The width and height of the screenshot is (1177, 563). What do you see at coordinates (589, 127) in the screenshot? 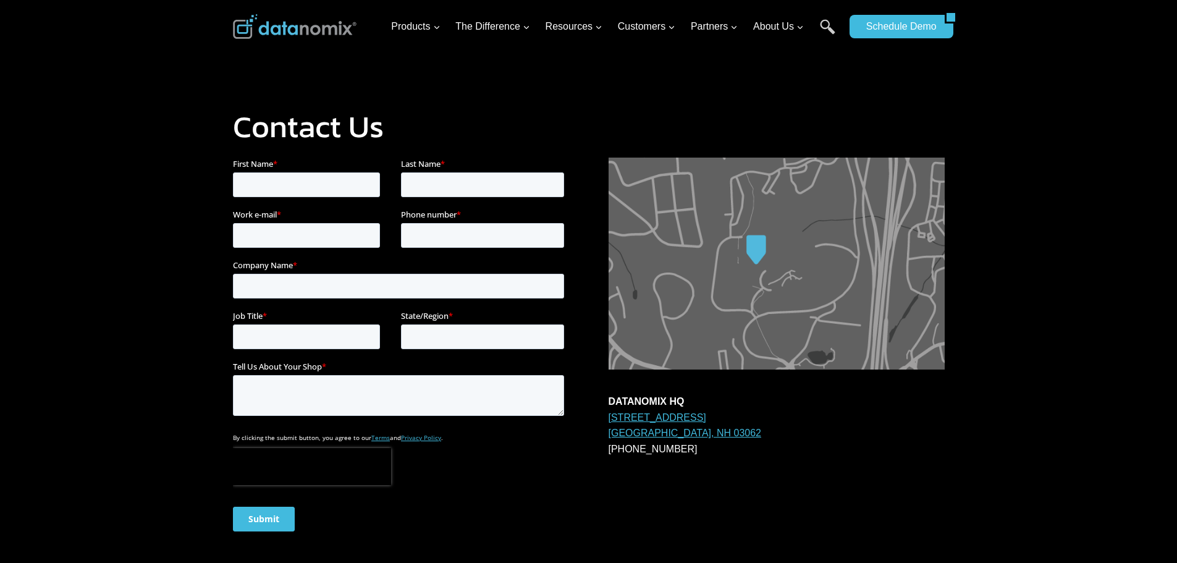
I see `h1: Contact Us` at bounding box center [589, 127].